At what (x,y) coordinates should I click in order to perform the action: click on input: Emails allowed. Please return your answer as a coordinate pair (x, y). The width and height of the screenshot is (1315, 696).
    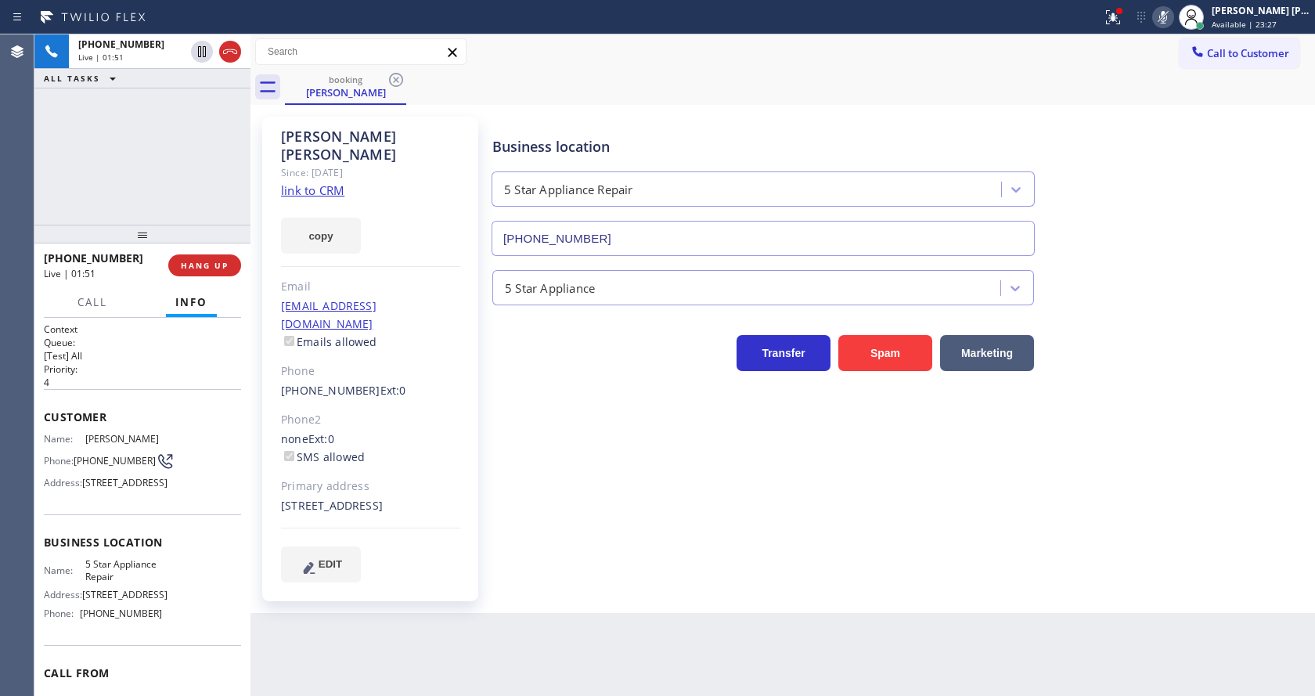
    Looking at the image, I should click on (289, 340).